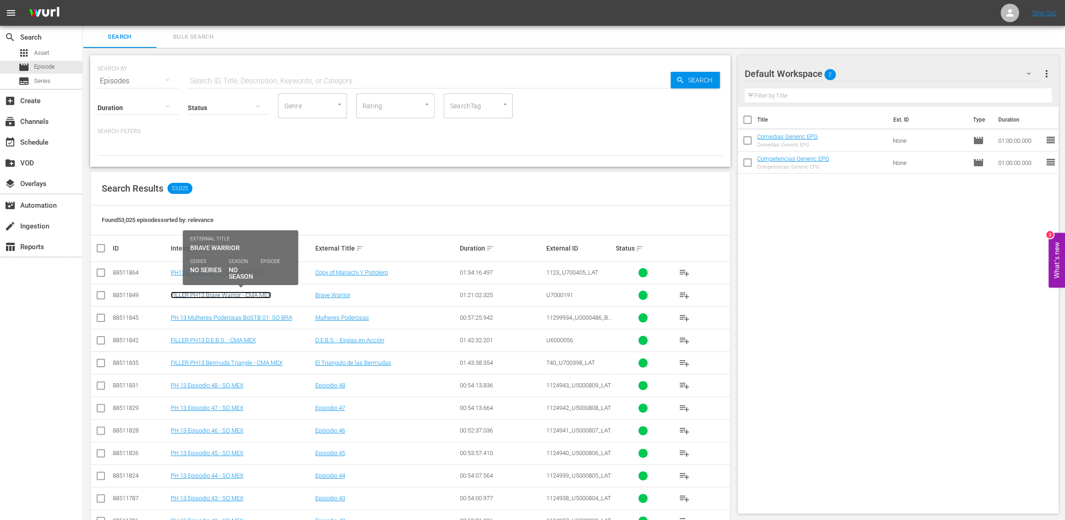 Image resolution: width=1065 pixels, height=520 pixels. I want to click on div: 88511831, so click(140, 385).